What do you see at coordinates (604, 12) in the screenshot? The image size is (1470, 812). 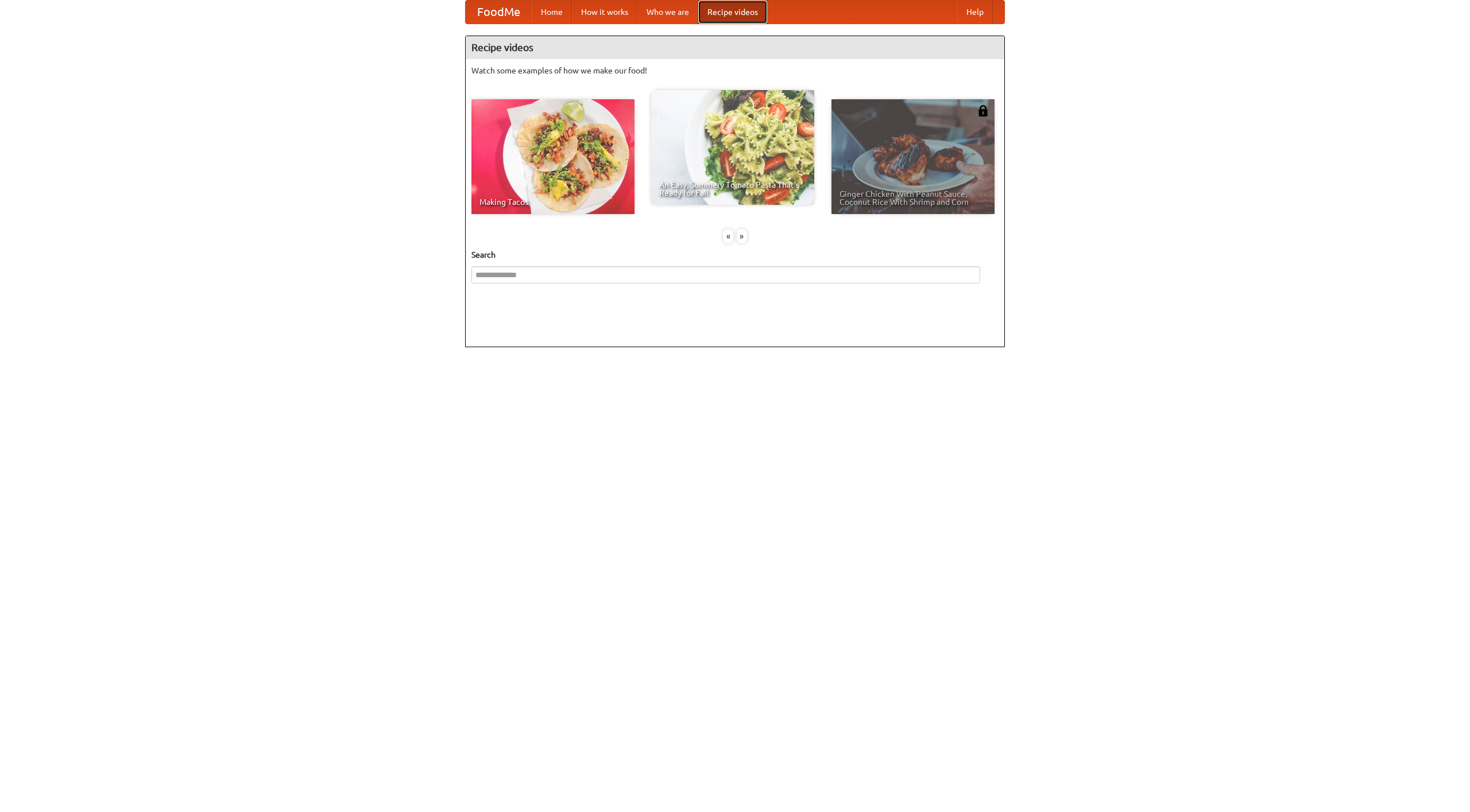 I see `a: How it works` at bounding box center [604, 12].